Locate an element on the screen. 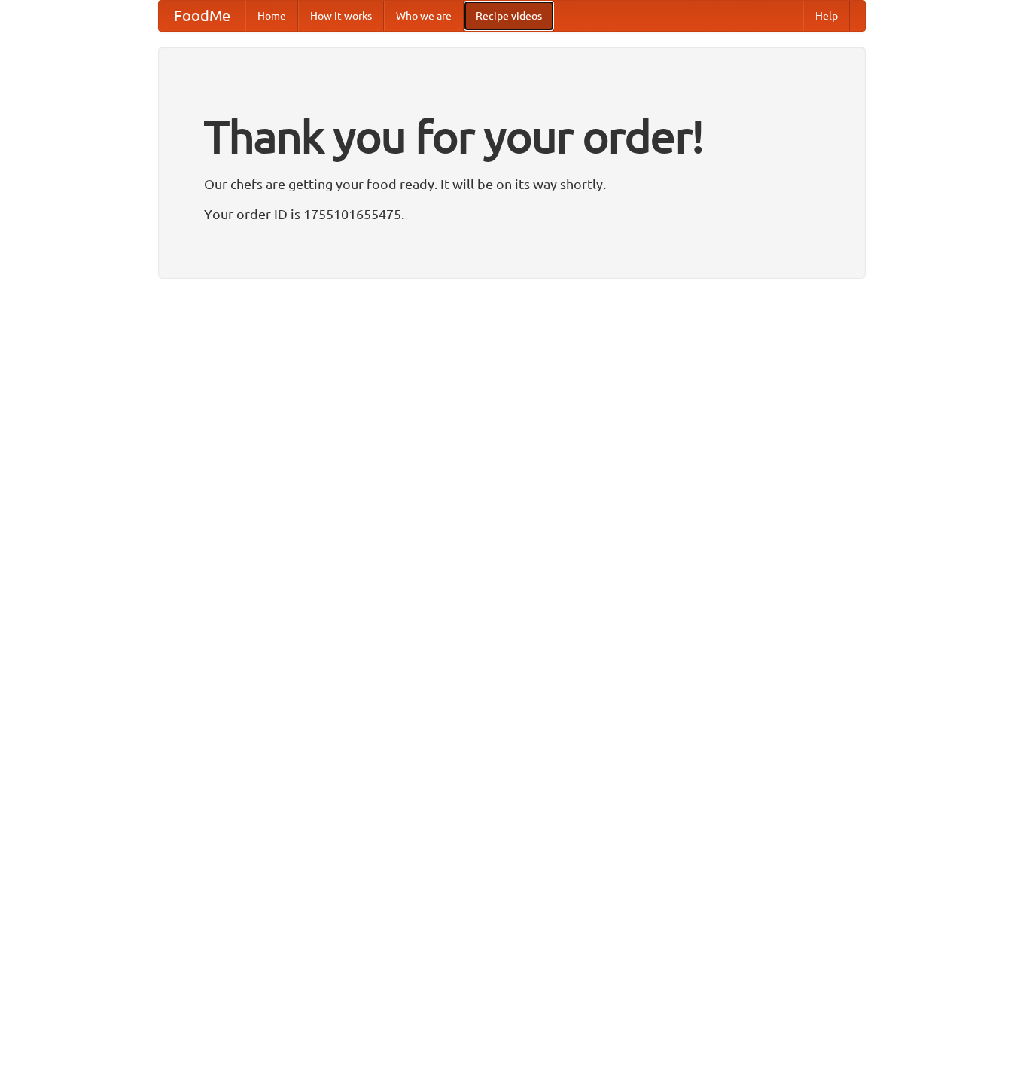  p: Our chefs are getting your food ready. It will be on its way shortly. is located at coordinates (512, 184).